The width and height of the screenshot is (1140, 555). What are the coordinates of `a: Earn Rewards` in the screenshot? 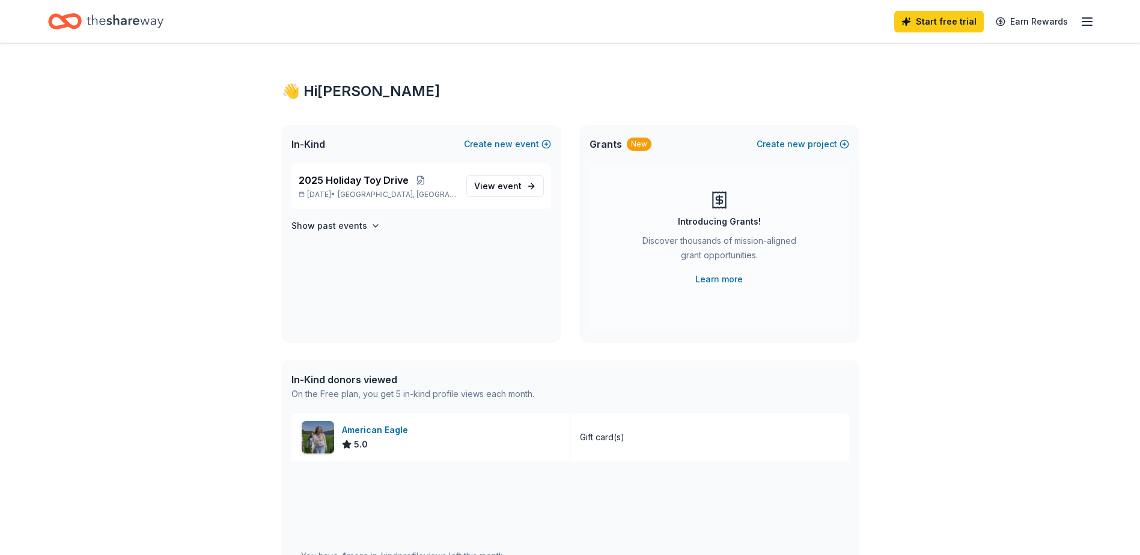 It's located at (1032, 22).